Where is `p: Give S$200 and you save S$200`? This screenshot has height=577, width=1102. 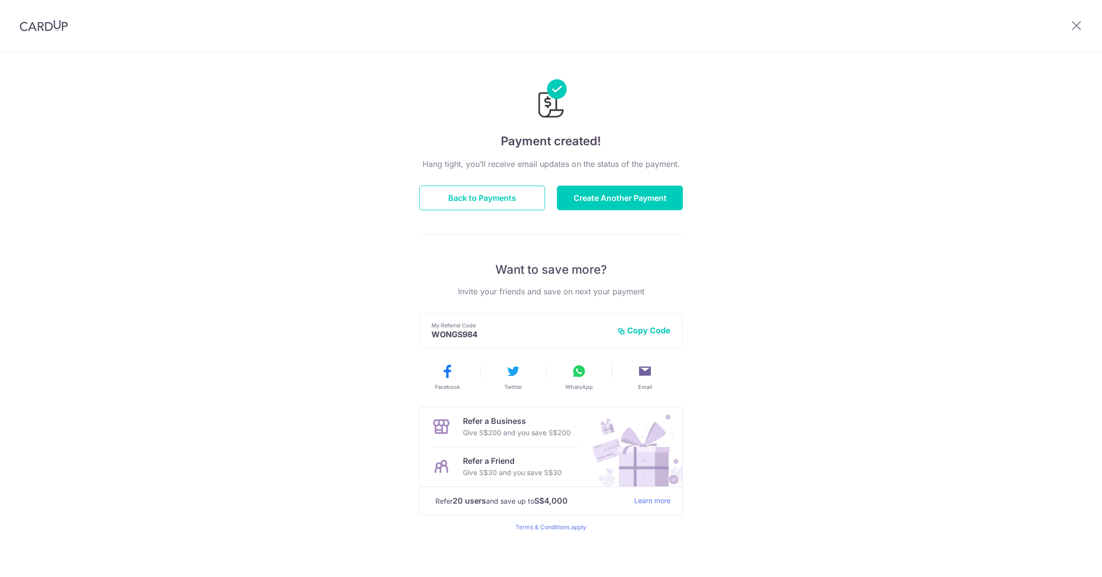 p: Give S$200 and you save S$200 is located at coordinates (517, 433).